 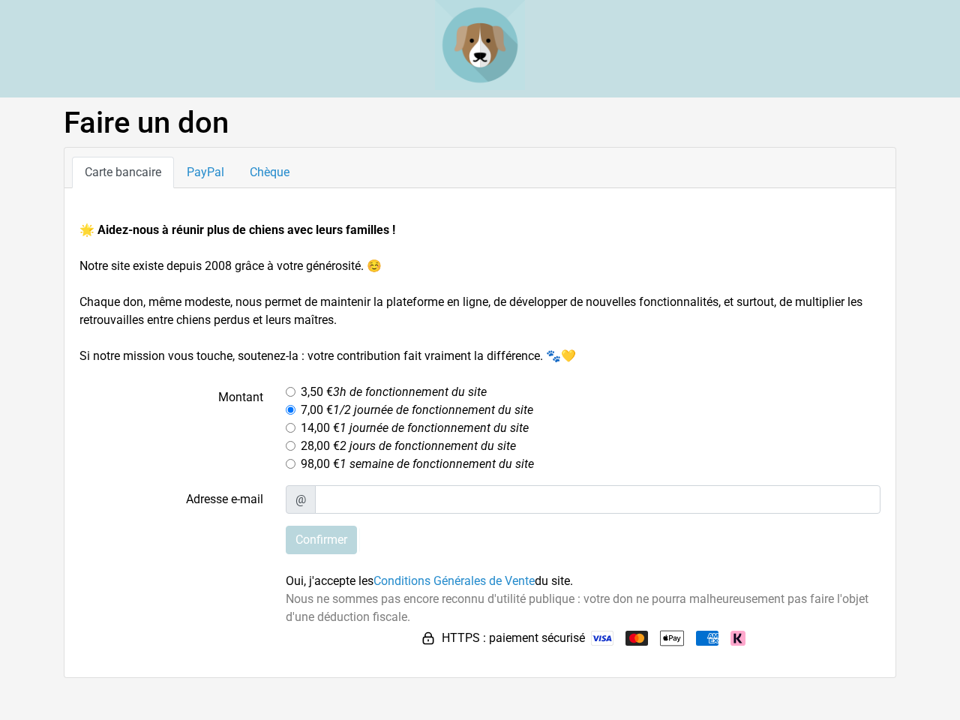 What do you see at coordinates (408, 446) in the screenshot?
I see `label: 28,00 €` at bounding box center [408, 446].